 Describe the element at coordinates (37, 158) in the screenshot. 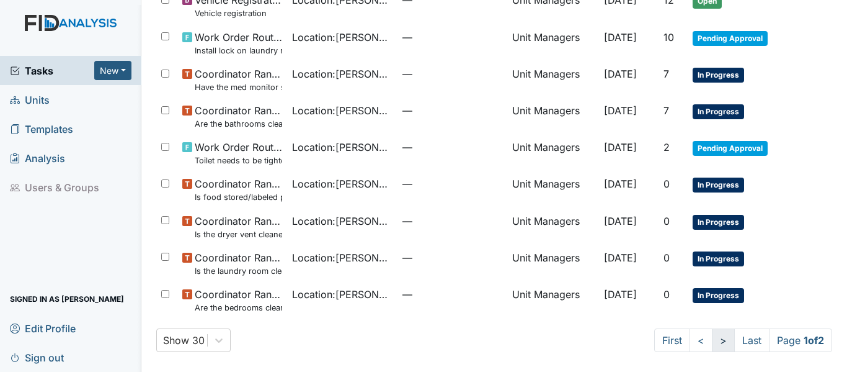

I see `span: Analysis` at that location.